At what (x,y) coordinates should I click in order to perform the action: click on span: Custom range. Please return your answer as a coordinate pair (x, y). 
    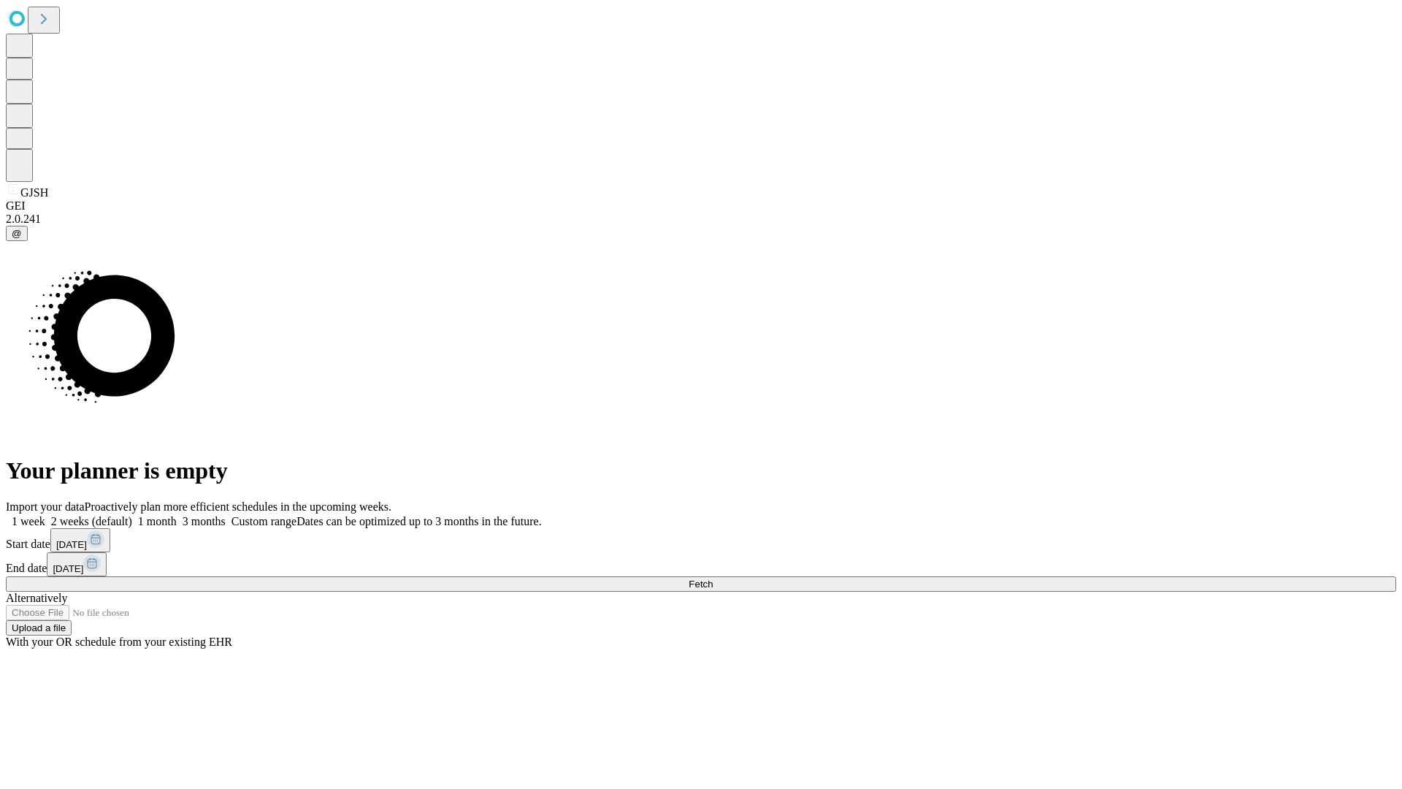
    Looking at the image, I should click on (264, 521).